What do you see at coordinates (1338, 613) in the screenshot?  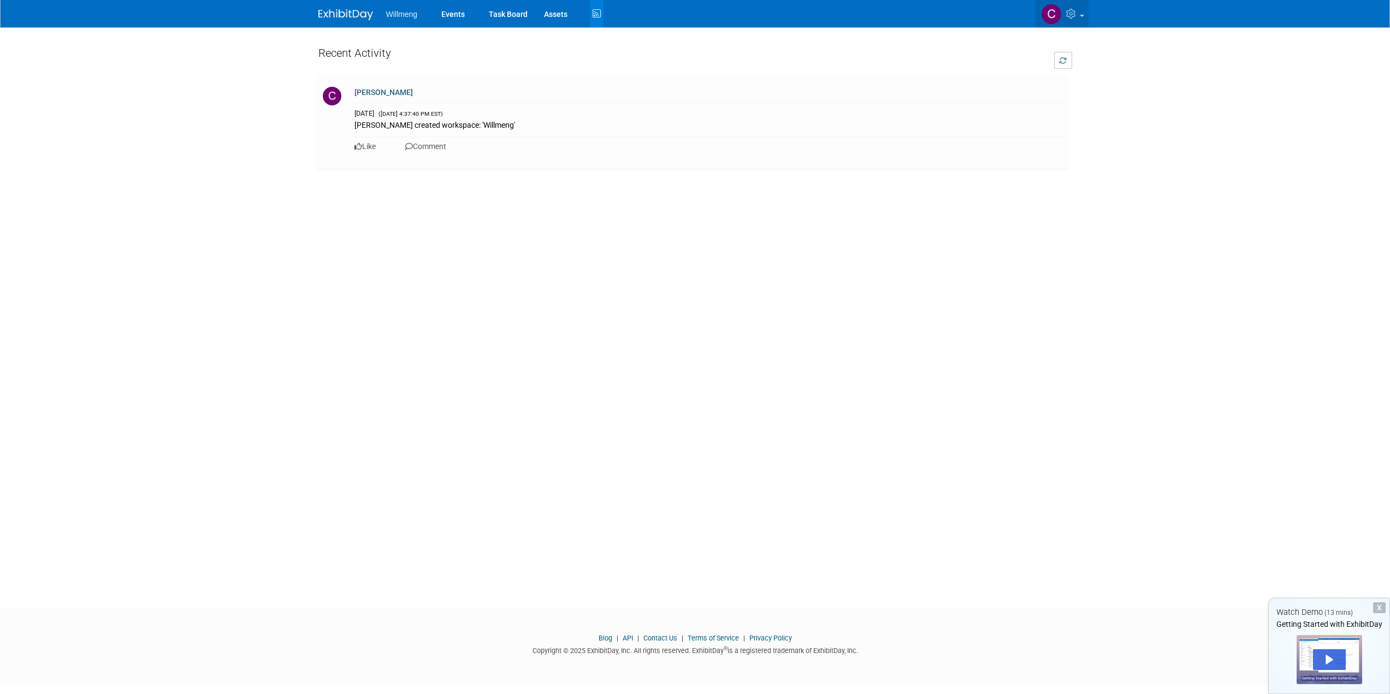 I see `span: (13 mins)` at bounding box center [1338, 613].